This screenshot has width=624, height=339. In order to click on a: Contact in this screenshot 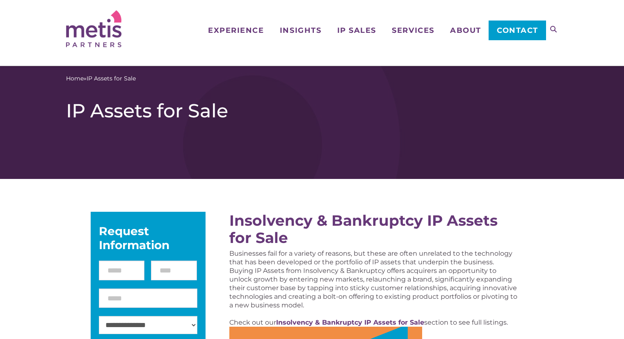, I will do `click(517, 30)`.